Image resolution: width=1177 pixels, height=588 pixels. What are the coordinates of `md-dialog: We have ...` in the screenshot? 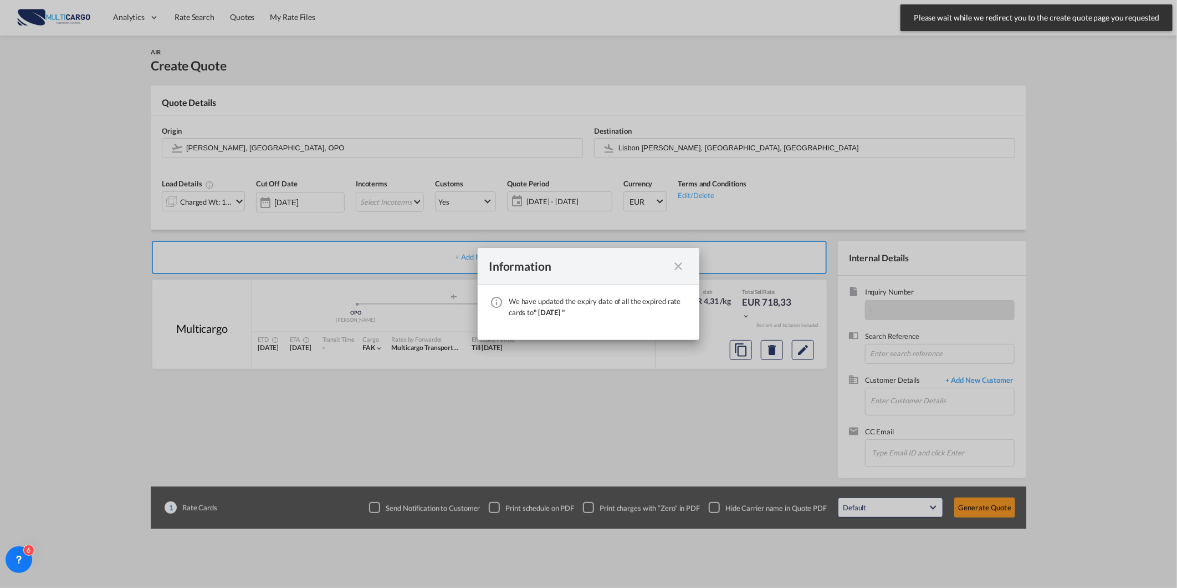 It's located at (589, 294).